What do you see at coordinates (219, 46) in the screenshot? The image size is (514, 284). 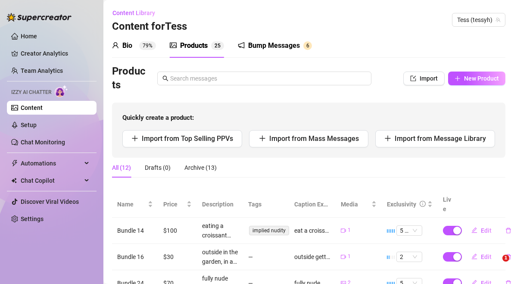 I see `span: 5` at bounding box center [219, 46].